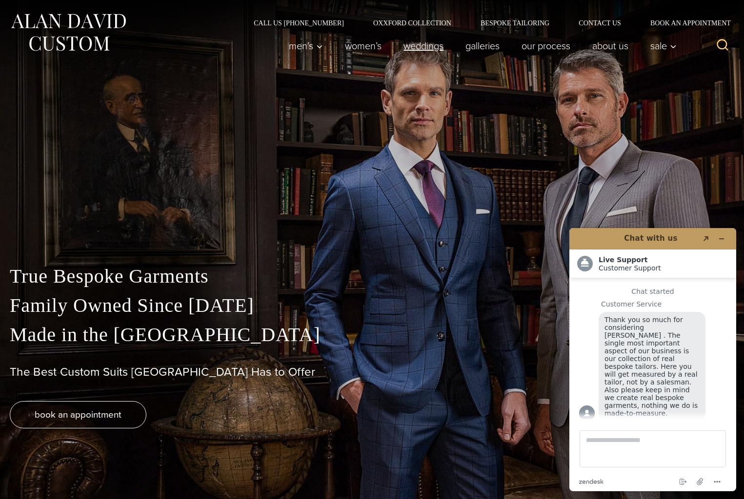 The width and height of the screenshot is (744, 499). I want to click on button: End chat, so click(121, 262).